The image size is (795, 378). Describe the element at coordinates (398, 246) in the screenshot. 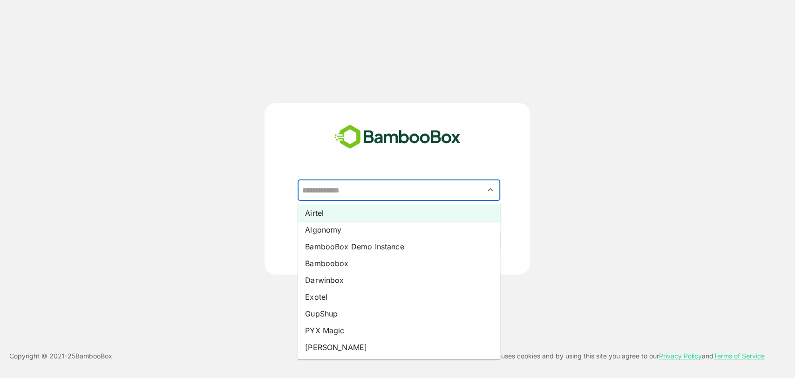

I see `li: BambooBox Demo Instance` at that location.